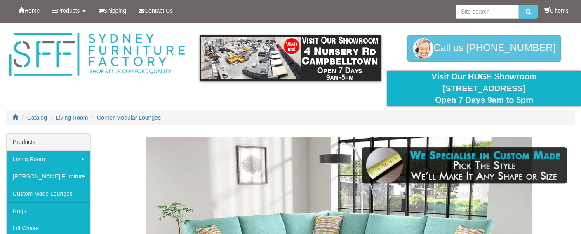 The height and width of the screenshot is (234, 581). Describe the element at coordinates (556, 11) in the screenshot. I see `li: 0 items` at that location.